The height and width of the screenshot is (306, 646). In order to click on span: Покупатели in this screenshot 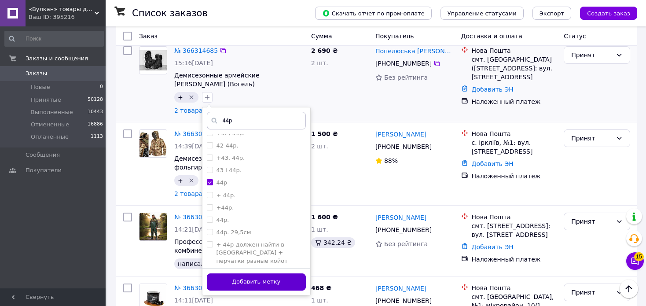, I will do `click(44, 170)`.